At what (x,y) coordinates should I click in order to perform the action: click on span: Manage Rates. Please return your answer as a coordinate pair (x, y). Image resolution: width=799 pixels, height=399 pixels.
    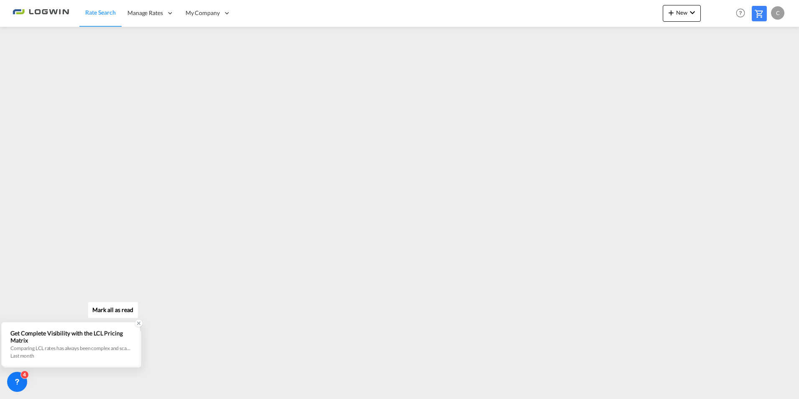
    Looking at the image, I should click on (145, 13).